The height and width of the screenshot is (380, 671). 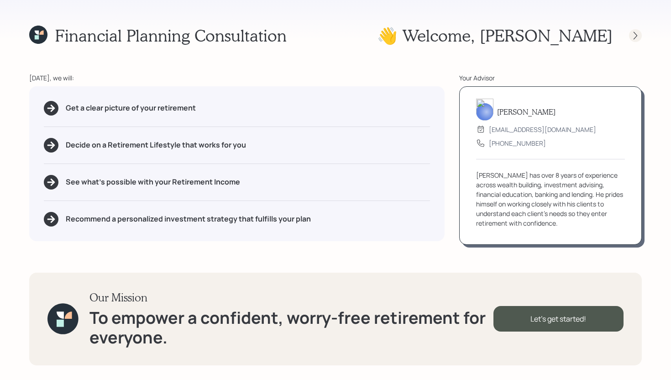 What do you see at coordinates (171, 35) in the screenshot?
I see `h1: Financial Planning Consultation` at bounding box center [171, 35].